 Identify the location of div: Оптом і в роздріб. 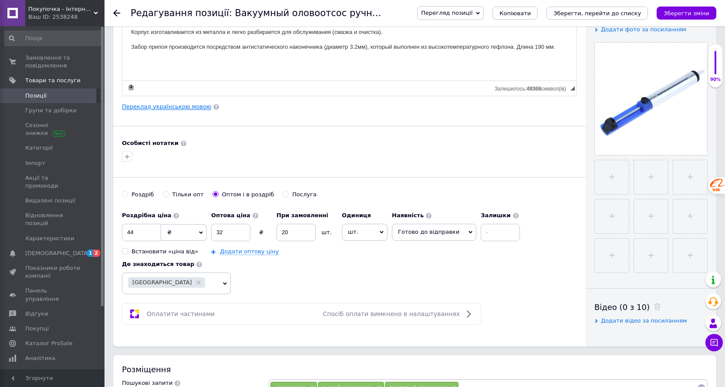
(248, 195).